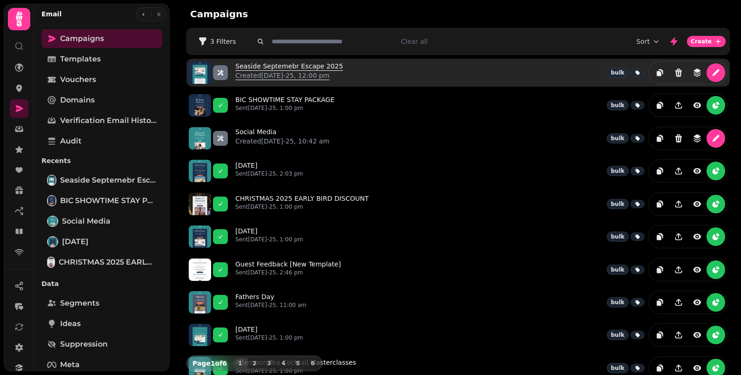  I want to click on span: Segments, so click(80, 303).